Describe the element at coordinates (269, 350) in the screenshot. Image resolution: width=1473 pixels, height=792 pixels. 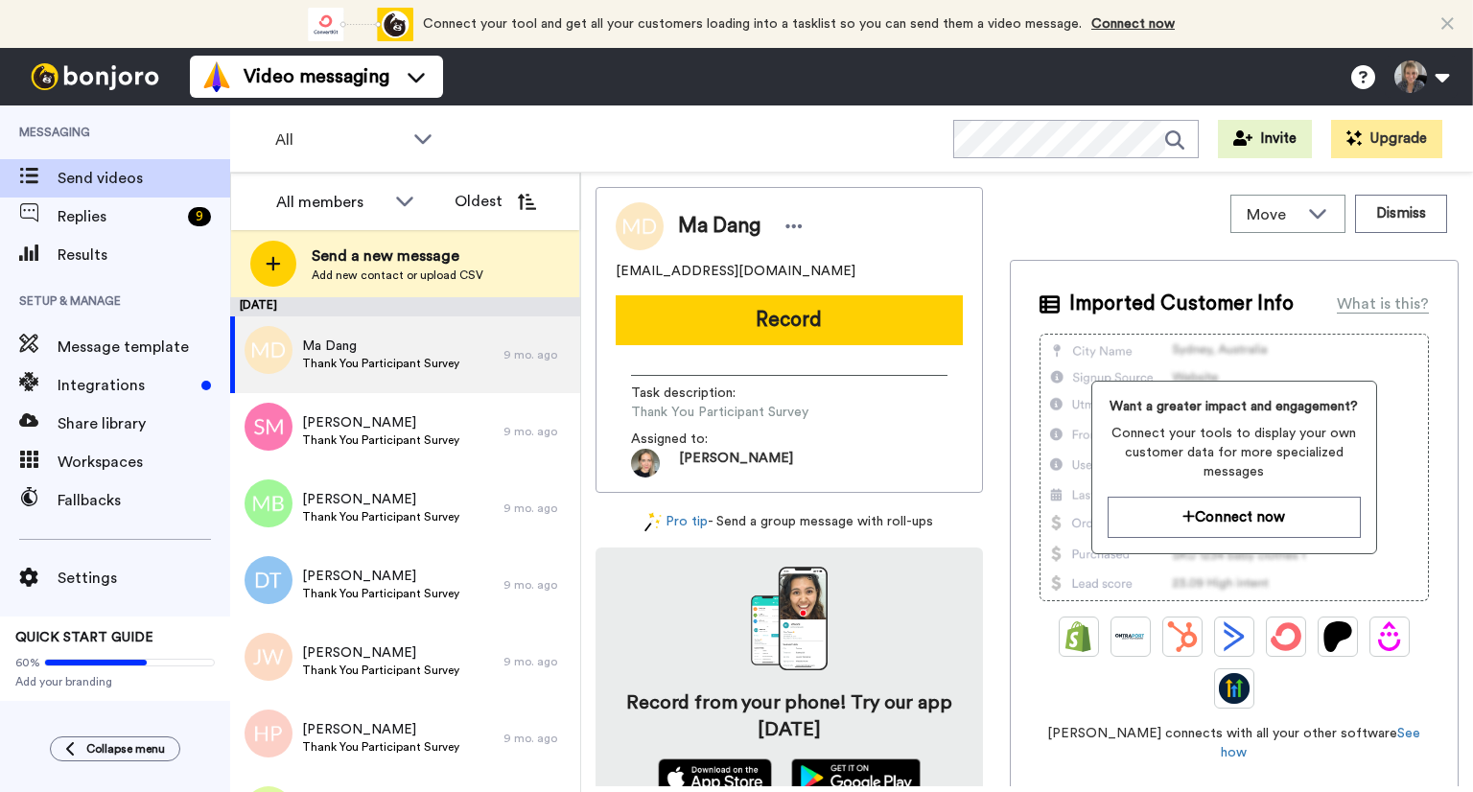
I see `img: md.png` at that location.